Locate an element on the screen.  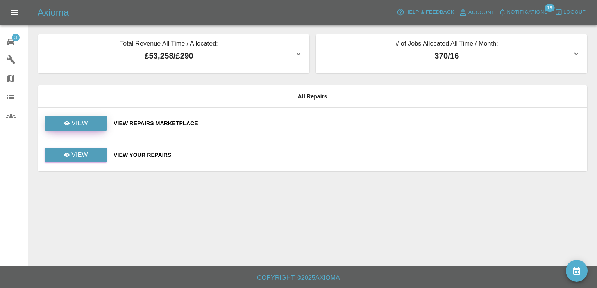
button: Notifications is located at coordinates (523, 12).